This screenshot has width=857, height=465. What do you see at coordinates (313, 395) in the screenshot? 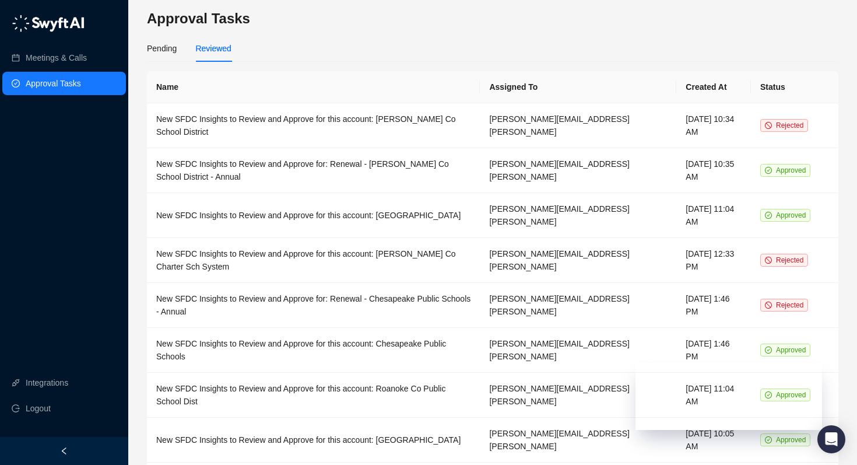
I see `td: New SFDC Insights to Review and Approve for this account: Roanoke Co Public School Dist` at bounding box center [313, 395].